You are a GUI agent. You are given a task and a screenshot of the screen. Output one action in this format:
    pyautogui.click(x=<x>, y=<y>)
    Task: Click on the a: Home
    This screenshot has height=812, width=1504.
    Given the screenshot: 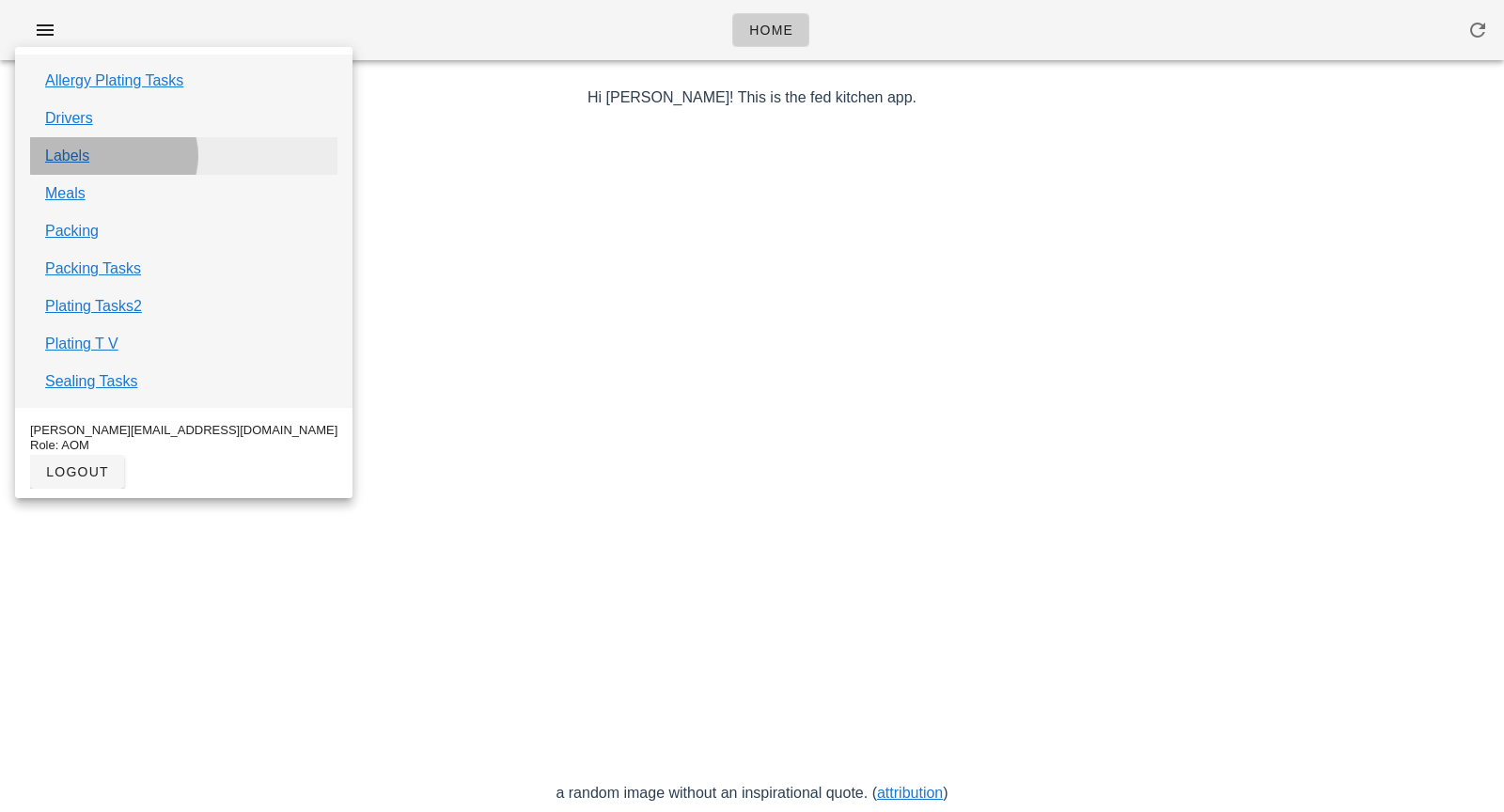 What is the action you would take?
    pyautogui.click(x=771, y=30)
    